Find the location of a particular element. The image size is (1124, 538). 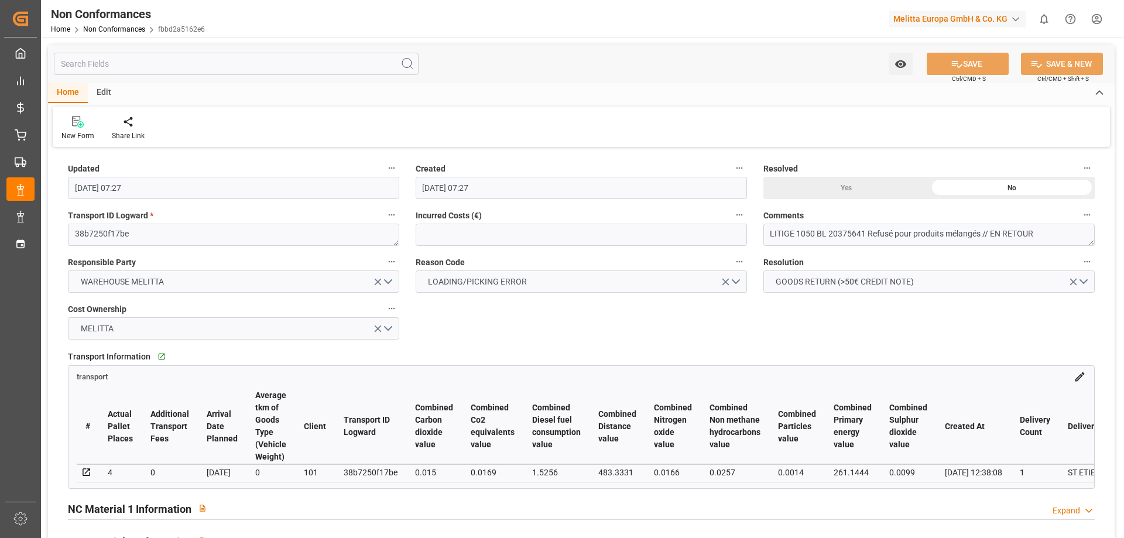

th: Created At is located at coordinates (974, 426).